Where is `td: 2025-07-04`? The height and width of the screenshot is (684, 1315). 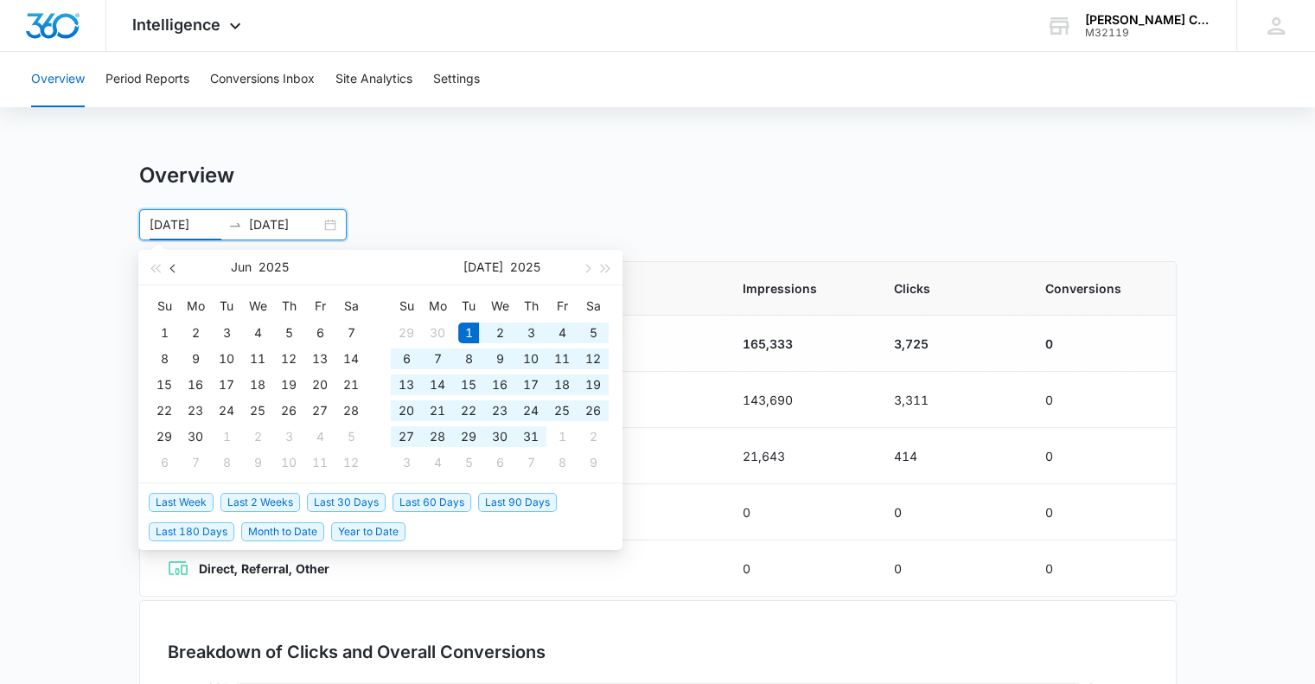 td: 2025-07-04 is located at coordinates (320, 437).